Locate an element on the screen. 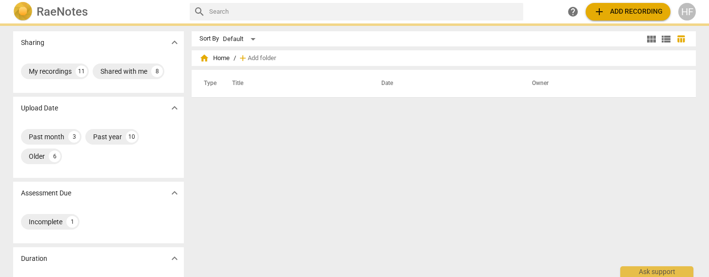  div: HF is located at coordinates (687, 12).